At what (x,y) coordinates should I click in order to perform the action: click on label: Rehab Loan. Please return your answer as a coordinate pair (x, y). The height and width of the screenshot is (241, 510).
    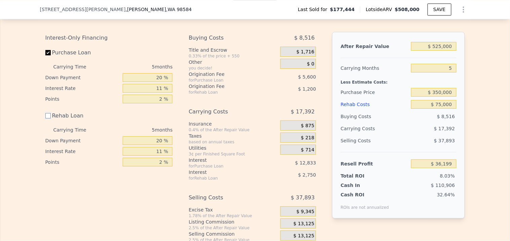
    Looking at the image, I should click on (83, 116).